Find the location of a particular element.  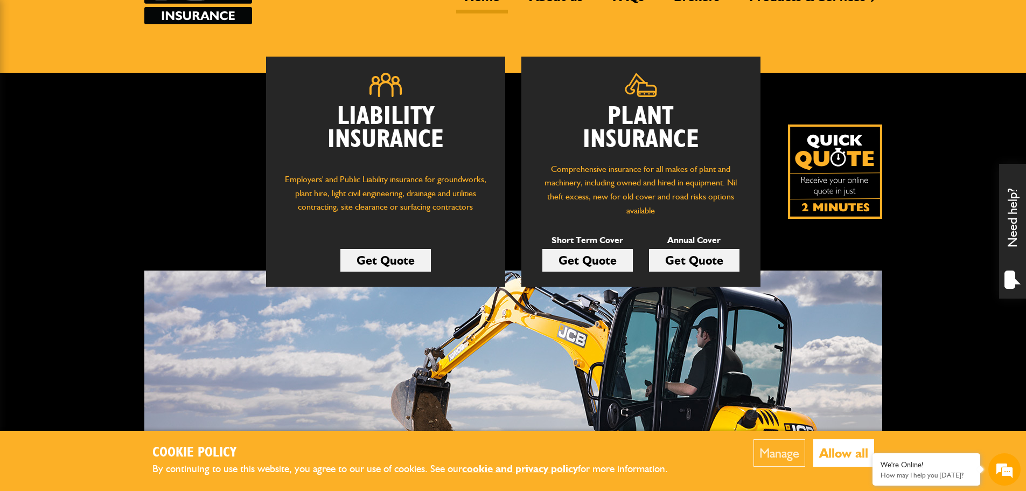

button: Allow all is located at coordinates (843, 452).